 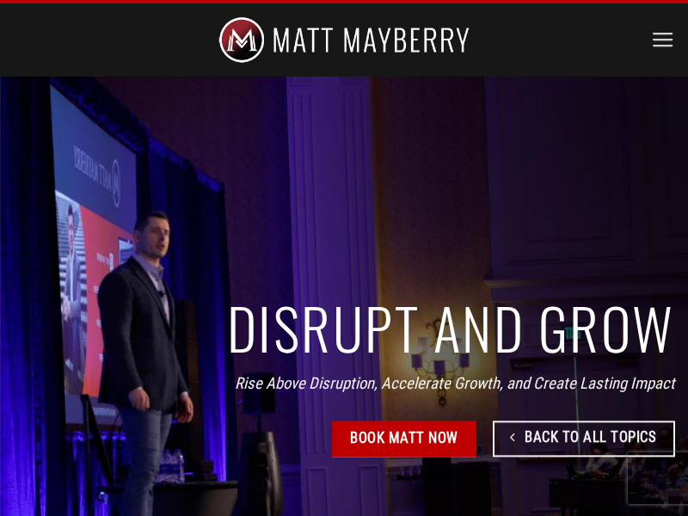 I want to click on a: Back To All Topics, so click(x=584, y=439).